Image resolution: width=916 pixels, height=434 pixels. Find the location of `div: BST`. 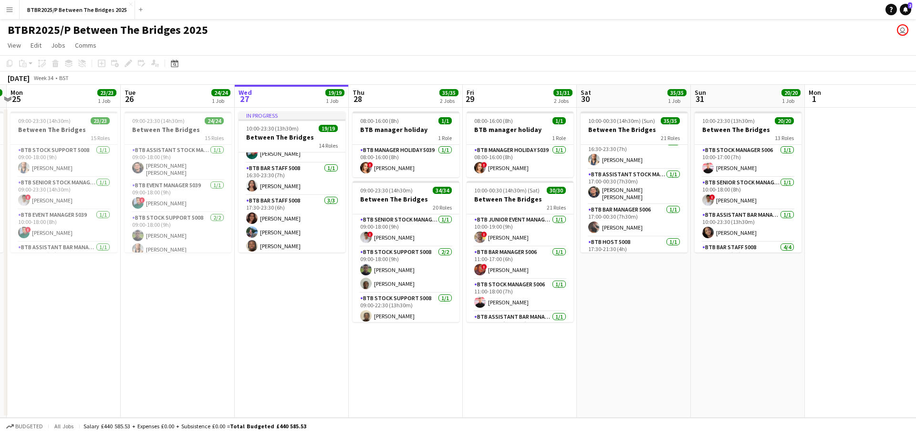

div: BST is located at coordinates (64, 78).